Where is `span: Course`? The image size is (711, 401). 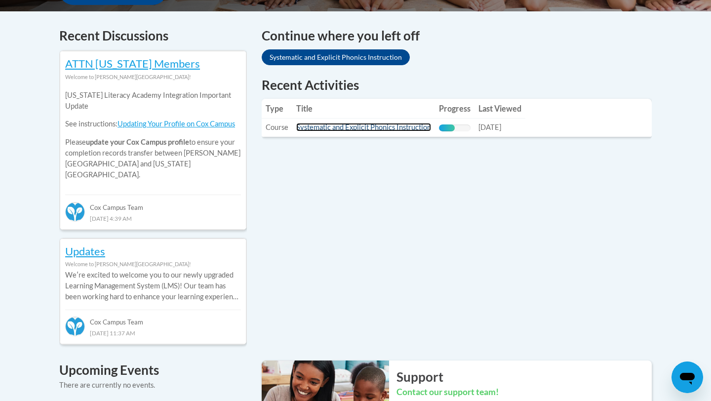
span: Course is located at coordinates (277, 127).